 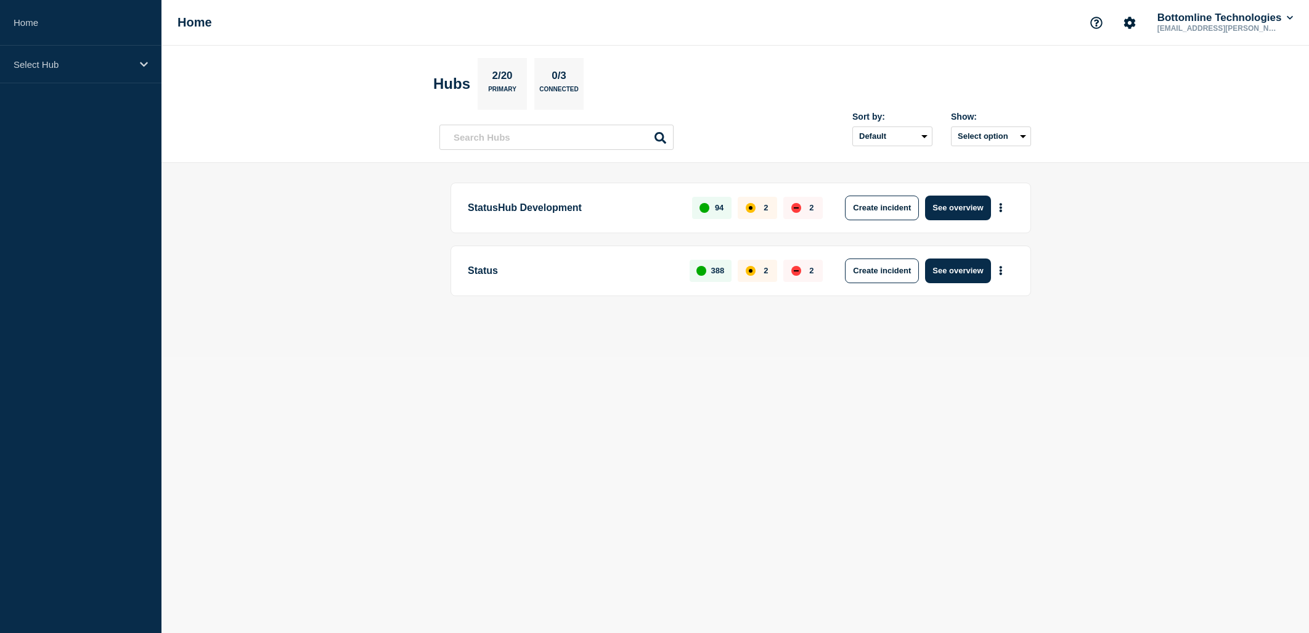 What do you see at coordinates (991, 136) in the screenshot?
I see `button: Select option` at bounding box center [991, 136].